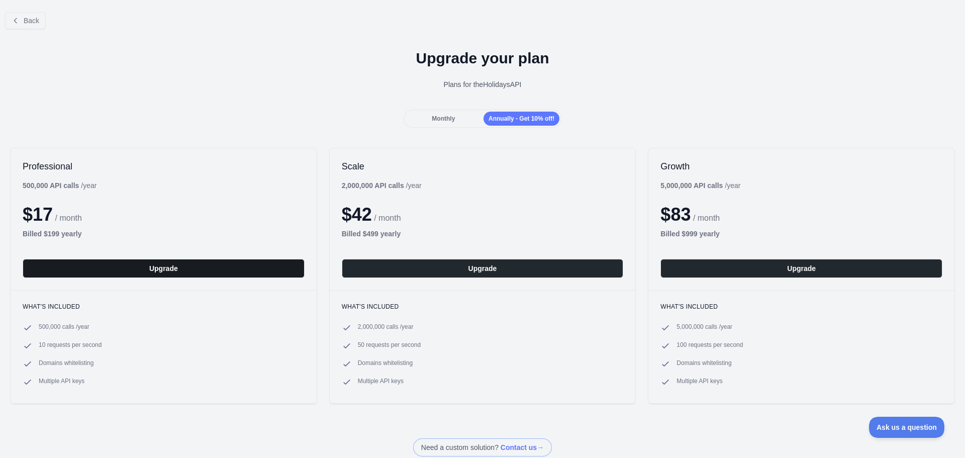 This screenshot has width=965, height=458. I want to click on b: Billed $ 499 yearly, so click(371, 234).